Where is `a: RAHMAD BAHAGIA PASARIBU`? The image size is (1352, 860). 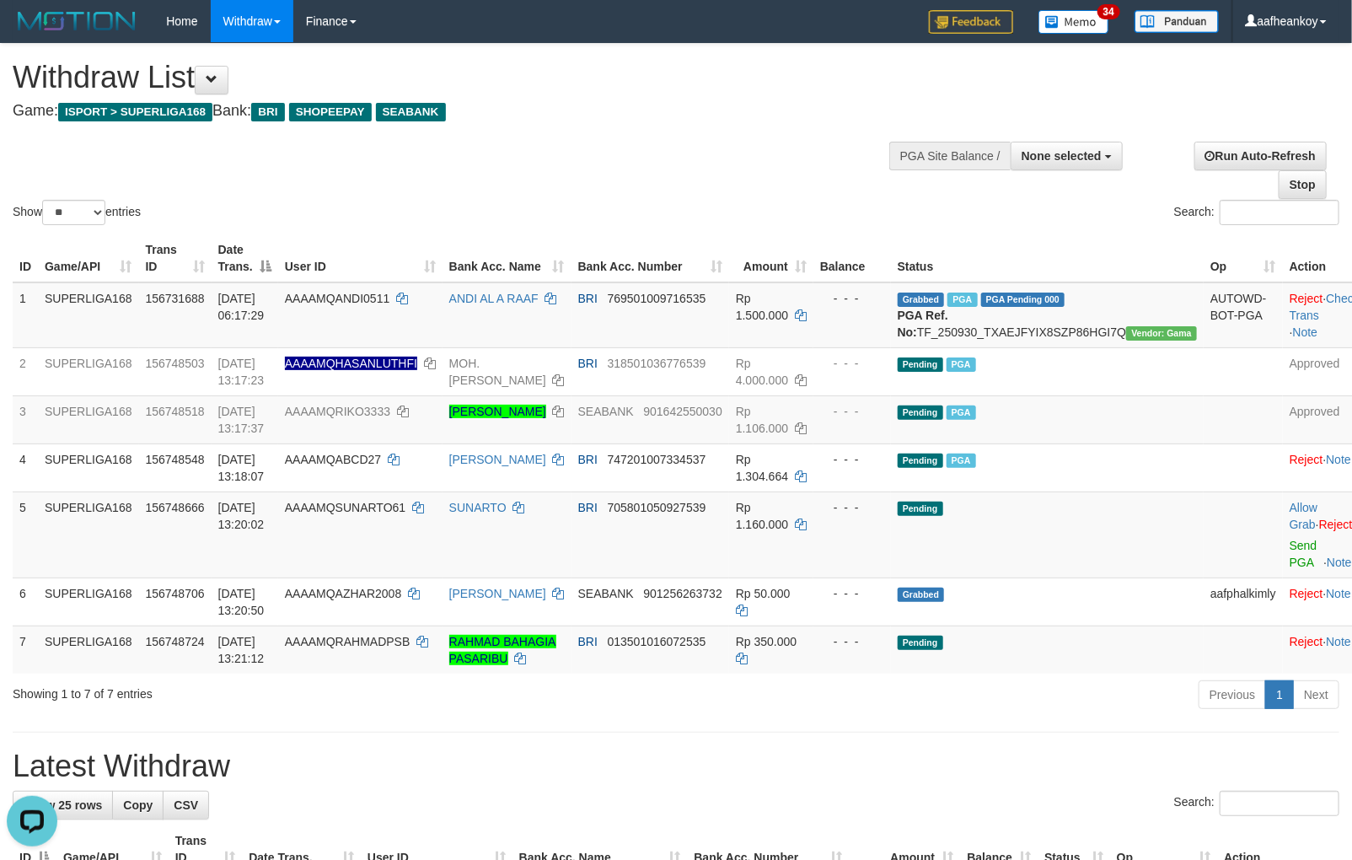
a: RAHMAD BAHAGIA PASARIBU is located at coordinates (502, 650).